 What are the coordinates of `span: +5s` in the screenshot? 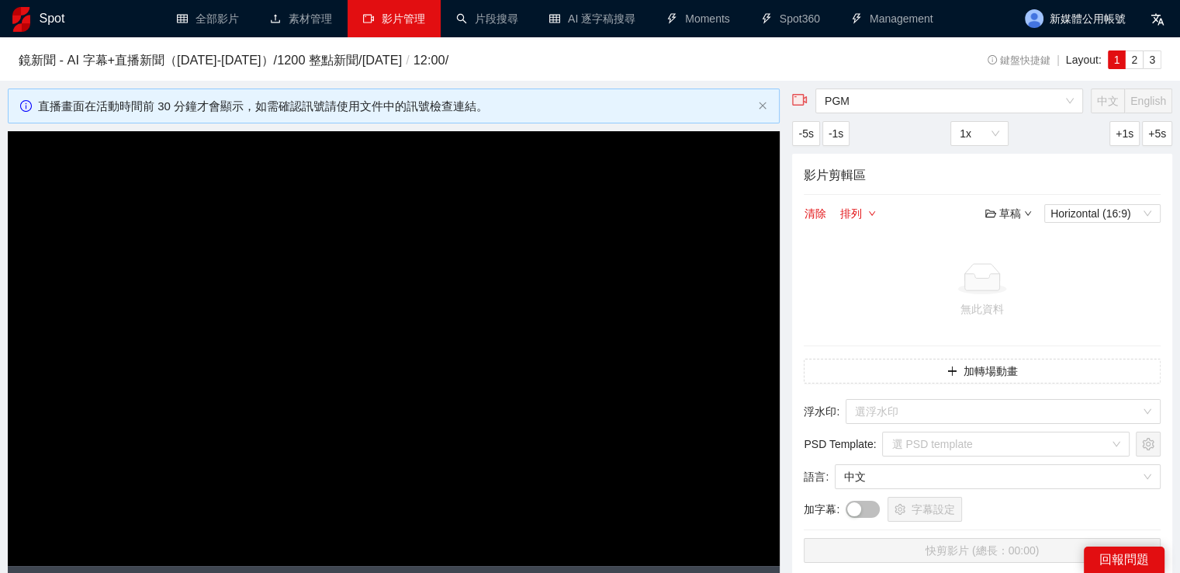 It's located at (1157, 133).